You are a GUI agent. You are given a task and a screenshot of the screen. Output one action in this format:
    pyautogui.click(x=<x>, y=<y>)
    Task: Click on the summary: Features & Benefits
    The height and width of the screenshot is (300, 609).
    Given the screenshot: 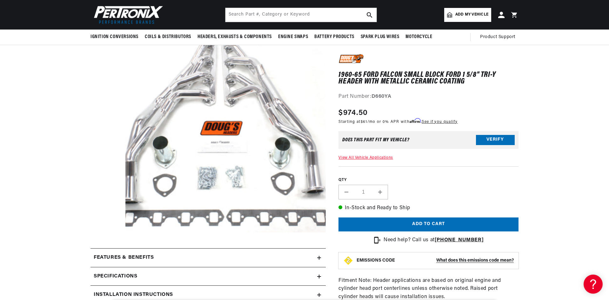 What is the action you would take?
    pyautogui.click(x=208, y=258)
    